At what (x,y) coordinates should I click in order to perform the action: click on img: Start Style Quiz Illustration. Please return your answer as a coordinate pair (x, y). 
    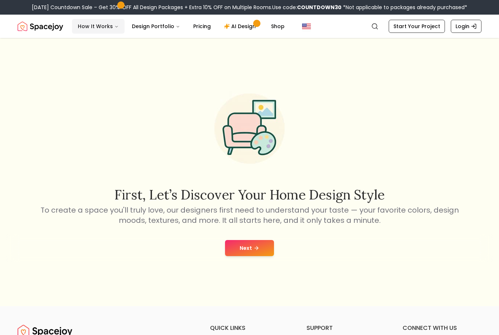
    Looking at the image, I should click on (249, 129).